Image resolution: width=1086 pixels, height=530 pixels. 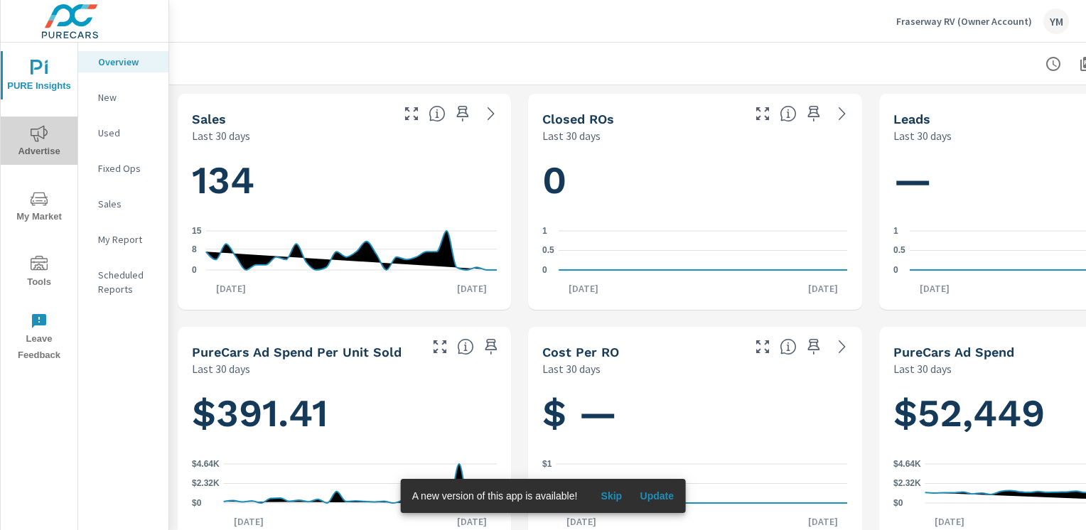 What do you see at coordinates (296, 352) in the screenshot?
I see `h5: PureCars Ad Spend Per Unit Sold` at bounding box center [296, 352].